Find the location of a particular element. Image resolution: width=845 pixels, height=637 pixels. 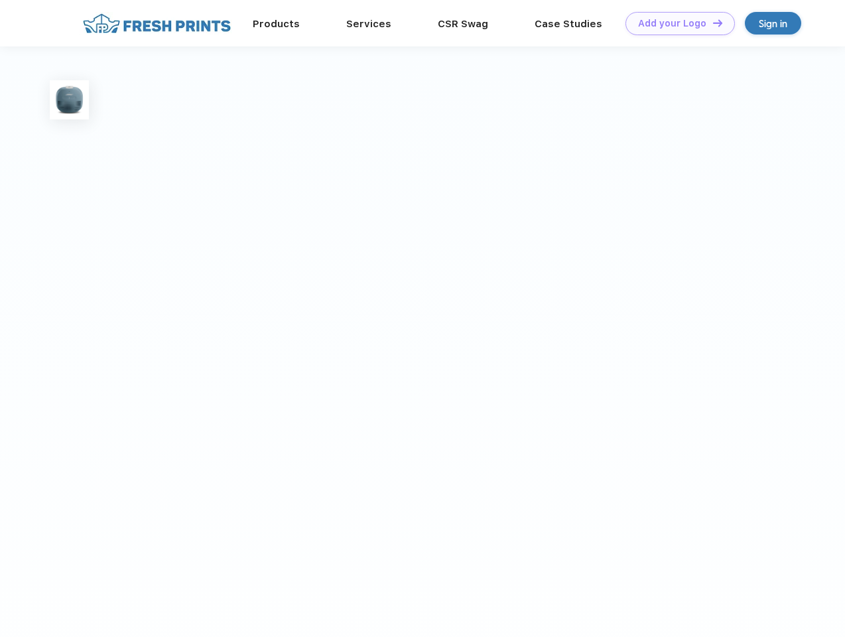

a: Sign in is located at coordinates (772, 23).